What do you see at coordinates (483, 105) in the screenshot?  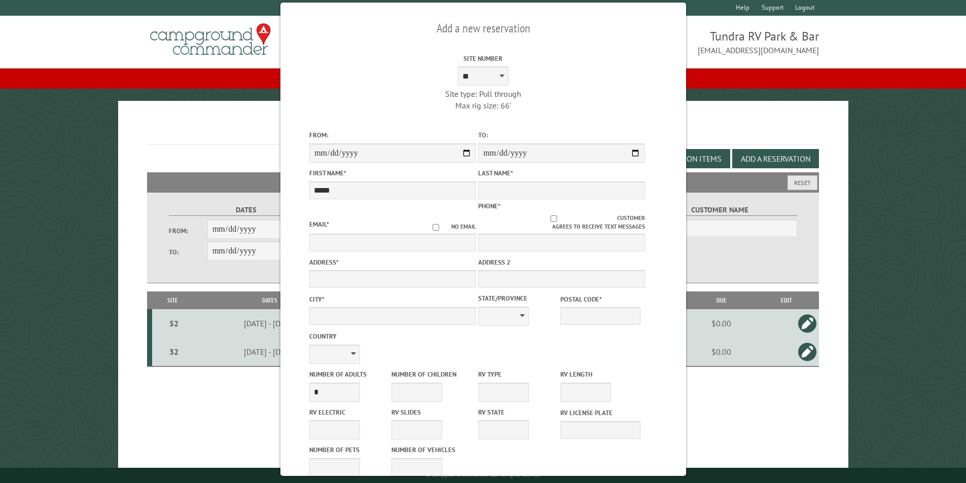 I see `div: Max rig size: 66'` at bounding box center [483, 105].